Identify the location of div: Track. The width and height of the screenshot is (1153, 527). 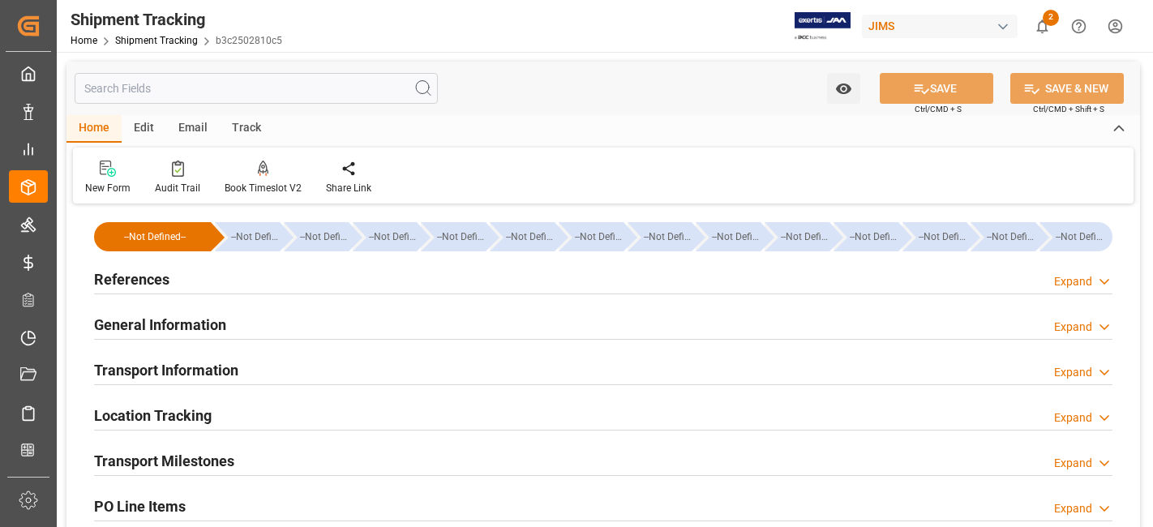
(247, 129).